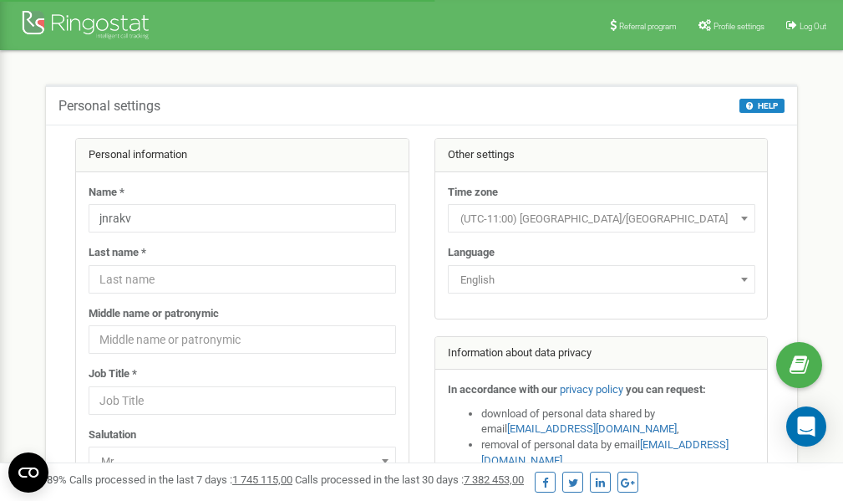 The height and width of the screenshot is (501, 843). I want to click on button: Open CMP widget, so click(28, 472).